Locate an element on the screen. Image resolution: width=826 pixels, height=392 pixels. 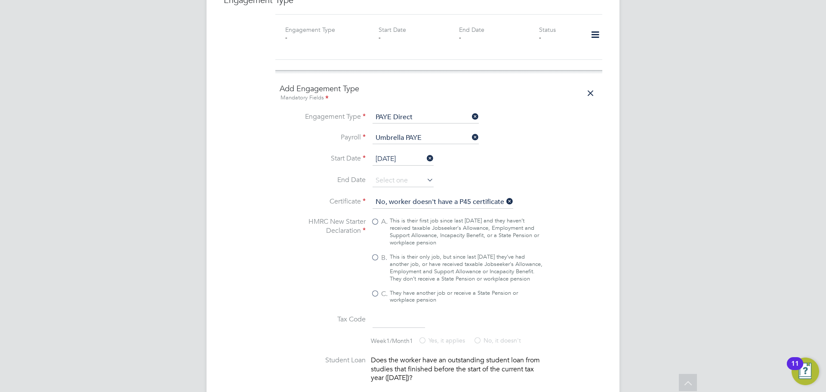
div: They have another job or receive a State Pension or workplace pension is located at coordinates (466, 297).